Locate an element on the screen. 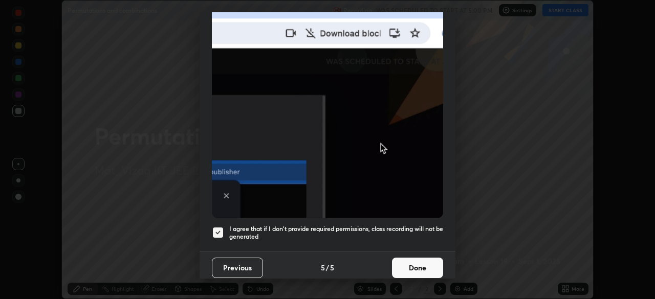 The width and height of the screenshot is (655, 299). button: Previous is located at coordinates (237, 268).